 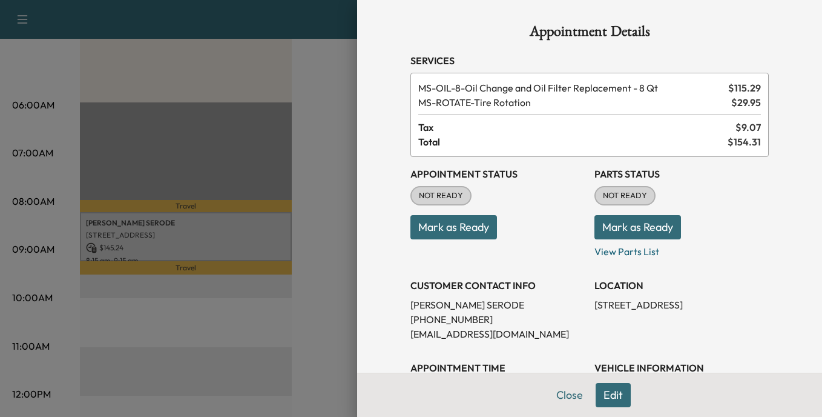 I want to click on span: Tire Rotation, so click(x=572, y=102).